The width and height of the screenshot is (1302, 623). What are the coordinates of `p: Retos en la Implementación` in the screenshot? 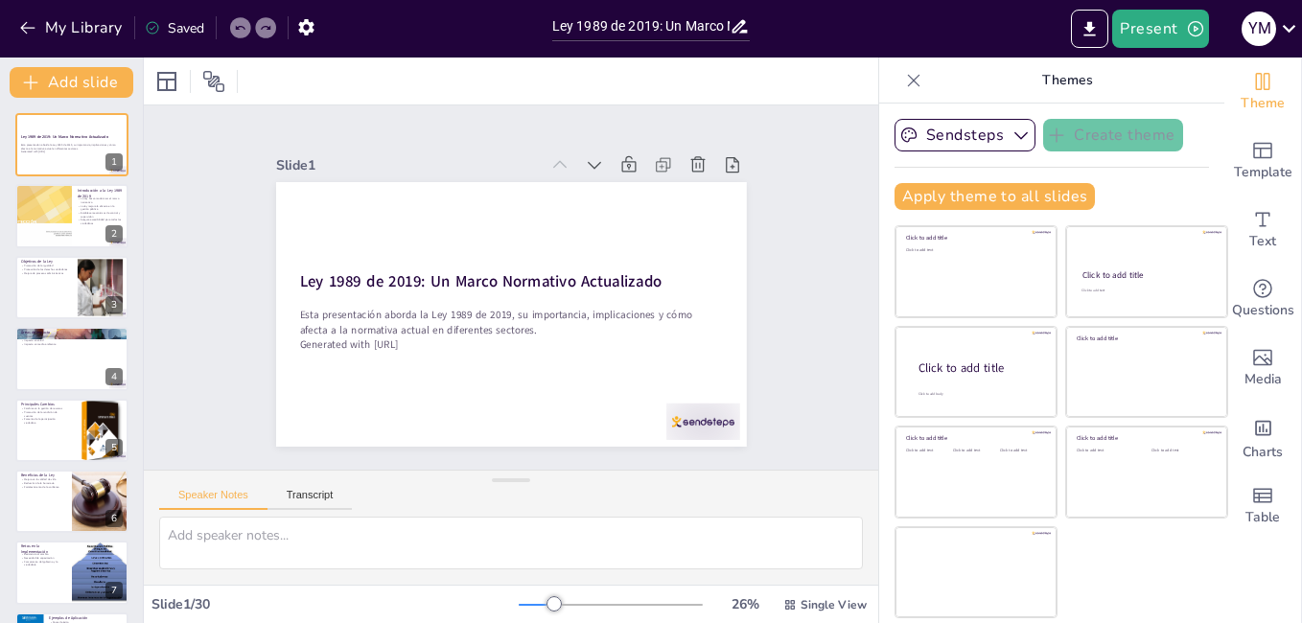 It's located at (43, 549).